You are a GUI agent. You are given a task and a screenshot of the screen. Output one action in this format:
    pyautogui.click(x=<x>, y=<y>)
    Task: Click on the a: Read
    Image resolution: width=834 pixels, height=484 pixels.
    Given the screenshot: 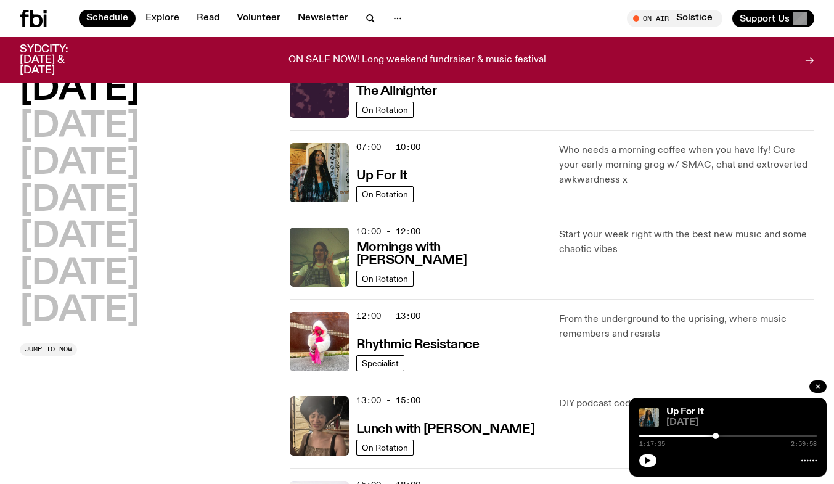 What is the action you would take?
    pyautogui.click(x=208, y=18)
    